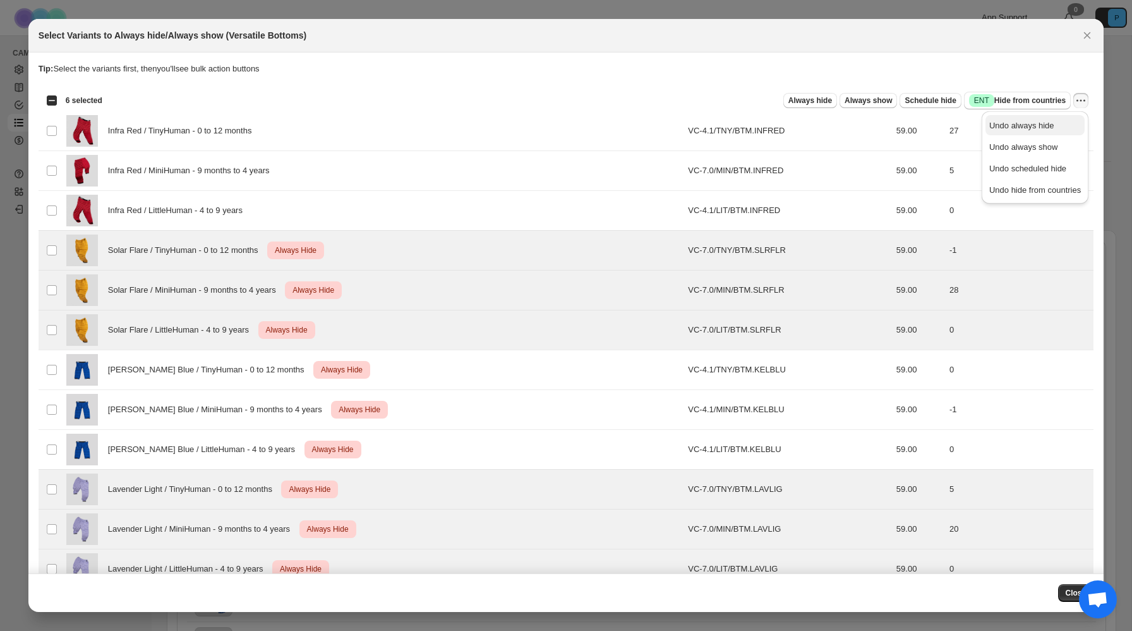 Image resolution: width=1132 pixels, height=631 pixels. I want to click on button: Schedule hide, so click(930, 100).